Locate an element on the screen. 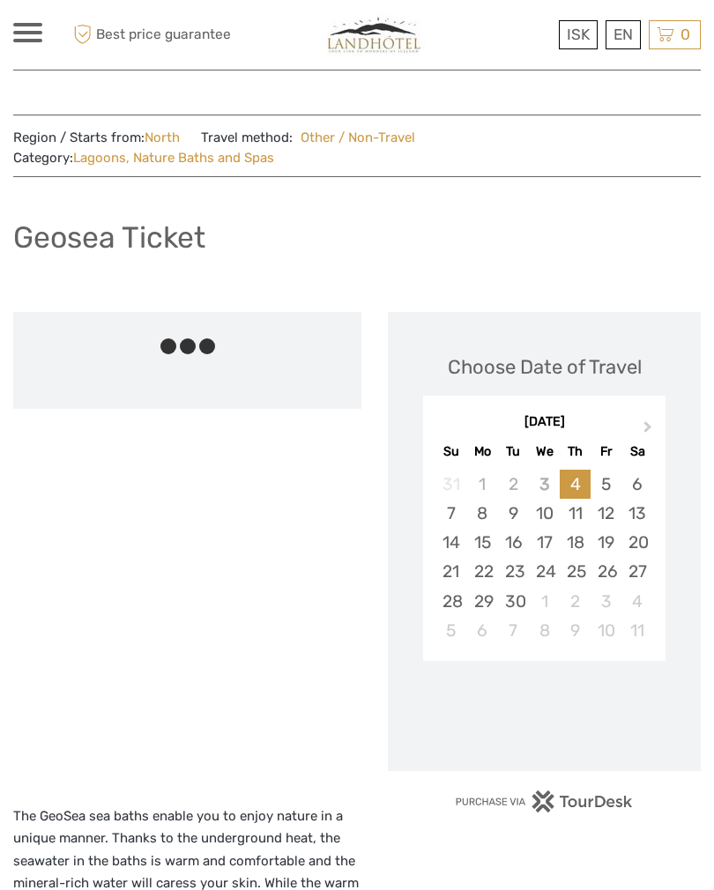 This screenshot has height=890, width=714. div: Choose Thursday, October 9th, 2025 is located at coordinates (574, 630).